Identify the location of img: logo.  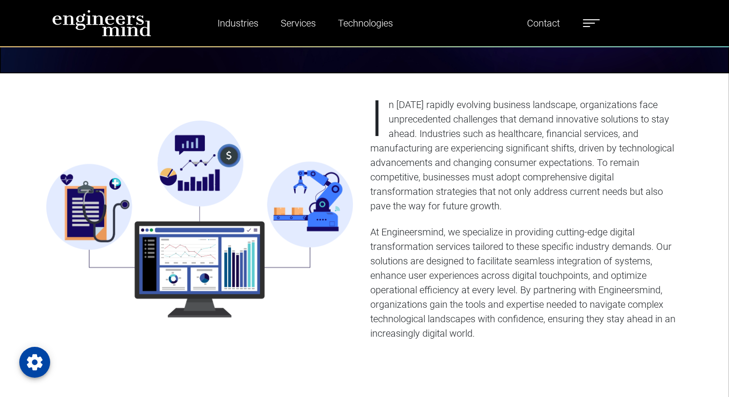
(102, 23).